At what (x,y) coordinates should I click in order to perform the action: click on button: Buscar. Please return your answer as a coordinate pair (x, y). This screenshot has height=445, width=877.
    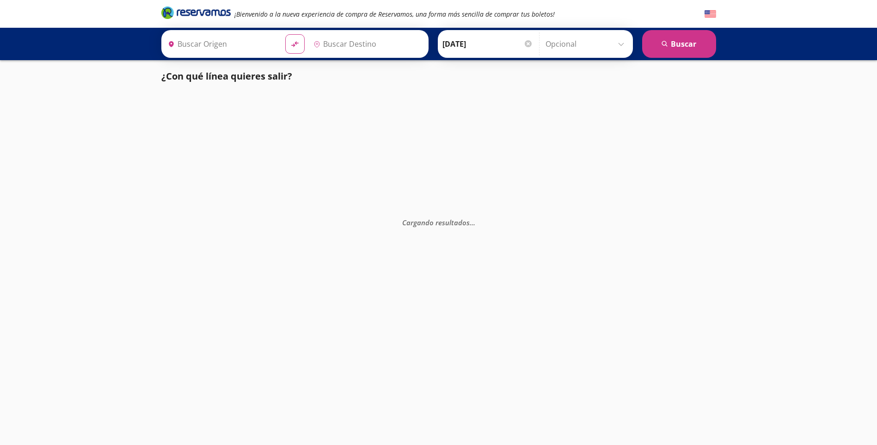
    Looking at the image, I should click on (679, 44).